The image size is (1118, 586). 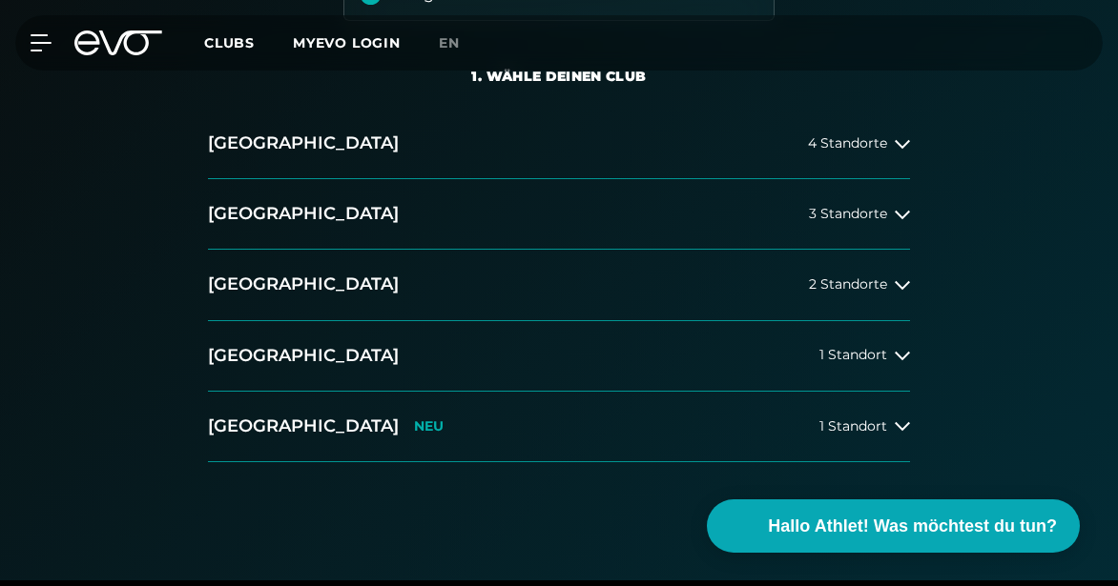 I want to click on span: 2 Standorte, so click(x=848, y=284).